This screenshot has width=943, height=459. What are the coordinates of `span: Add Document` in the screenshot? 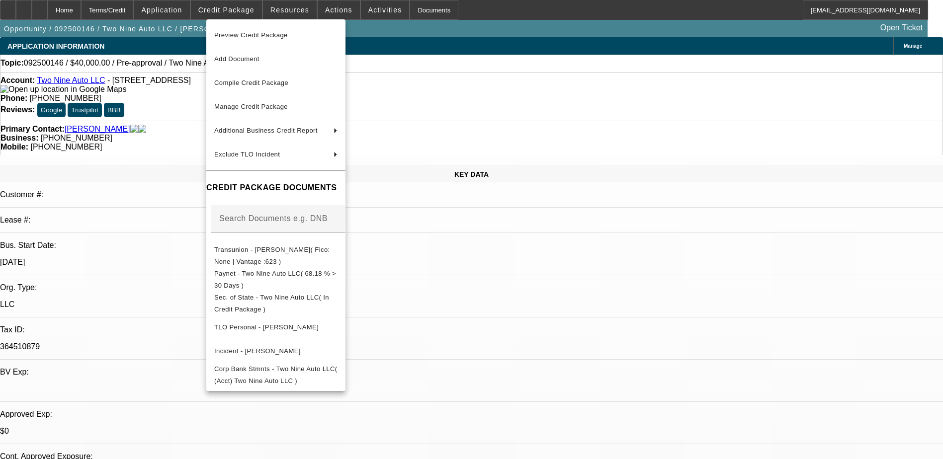 It's located at (237, 59).